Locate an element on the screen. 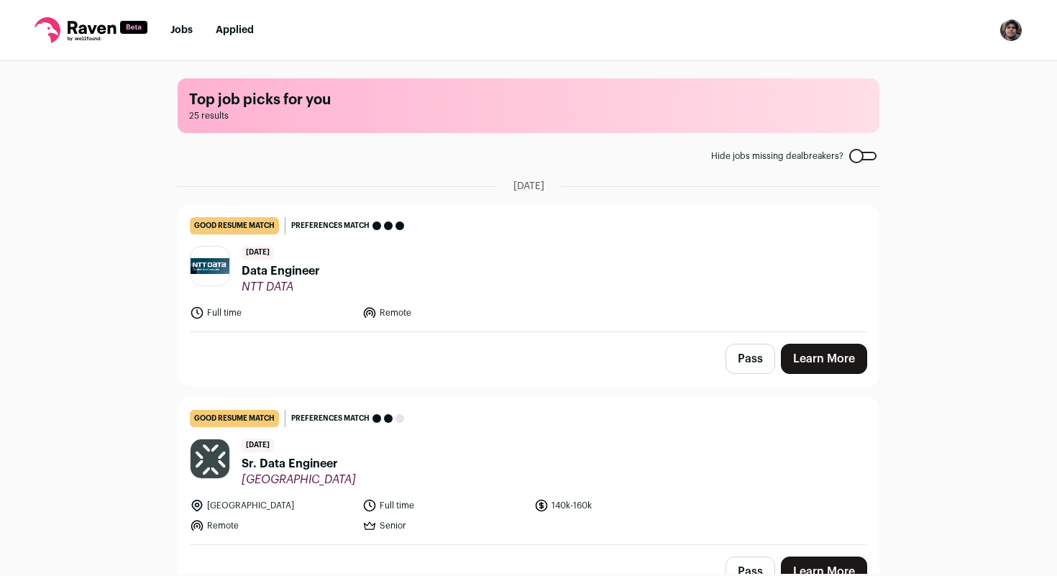  img: 13336038-medium_jpg is located at coordinates (1011, 30).